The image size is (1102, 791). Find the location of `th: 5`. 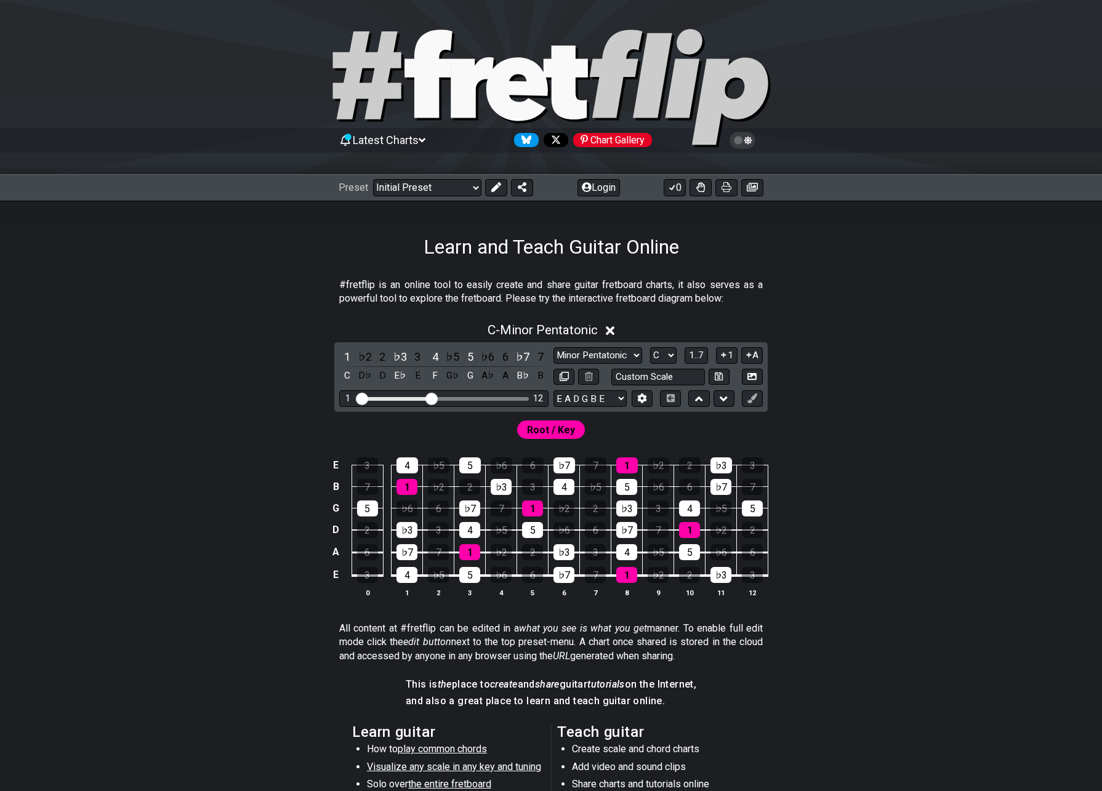

th: 5 is located at coordinates (533, 592).